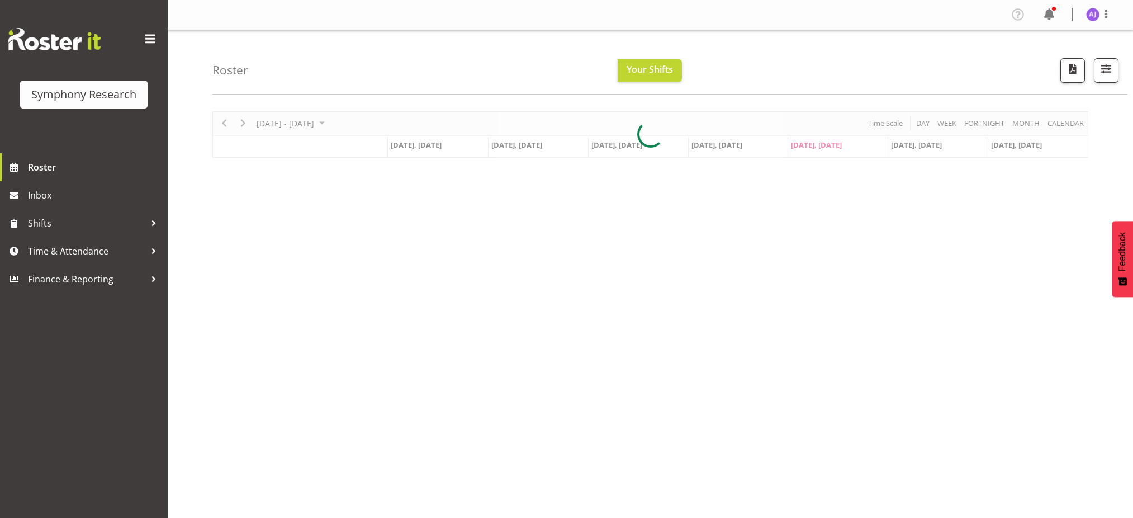 The height and width of the screenshot is (518, 1133). What do you see at coordinates (87, 279) in the screenshot?
I see `span: Finance & Reporting` at bounding box center [87, 279].